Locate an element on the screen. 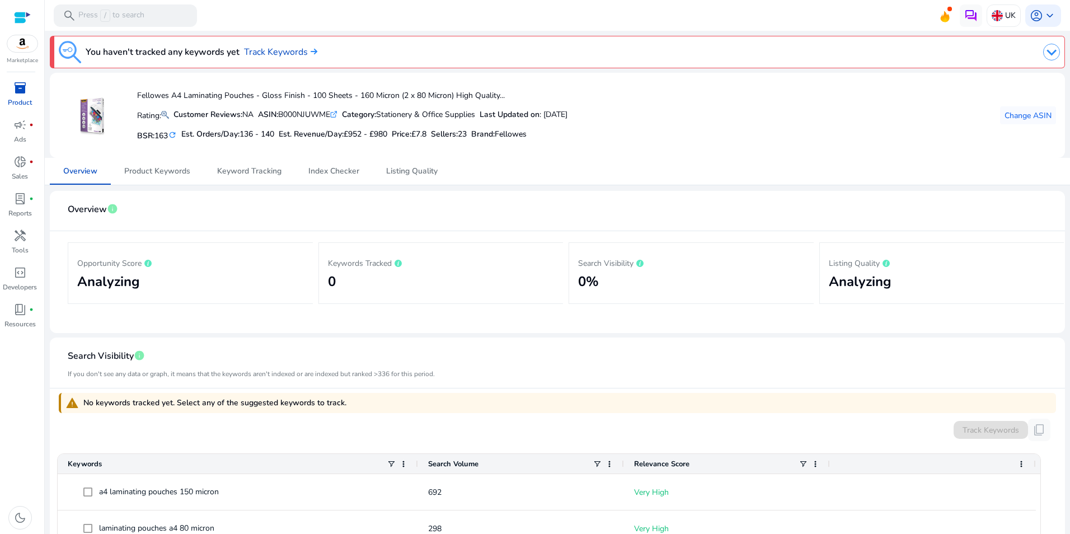 The width and height of the screenshot is (1070, 534). span: keyboard_arrow_down is located at coordinates (1050, 16).